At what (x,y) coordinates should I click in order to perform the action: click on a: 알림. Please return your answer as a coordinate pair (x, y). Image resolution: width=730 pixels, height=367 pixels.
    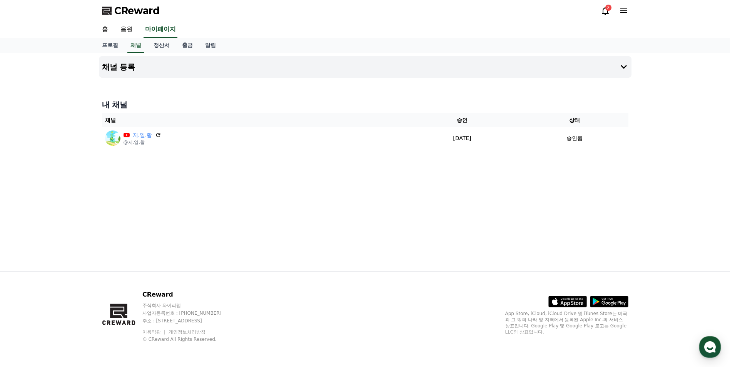
    Looking at the image, I should click on (211, 45).